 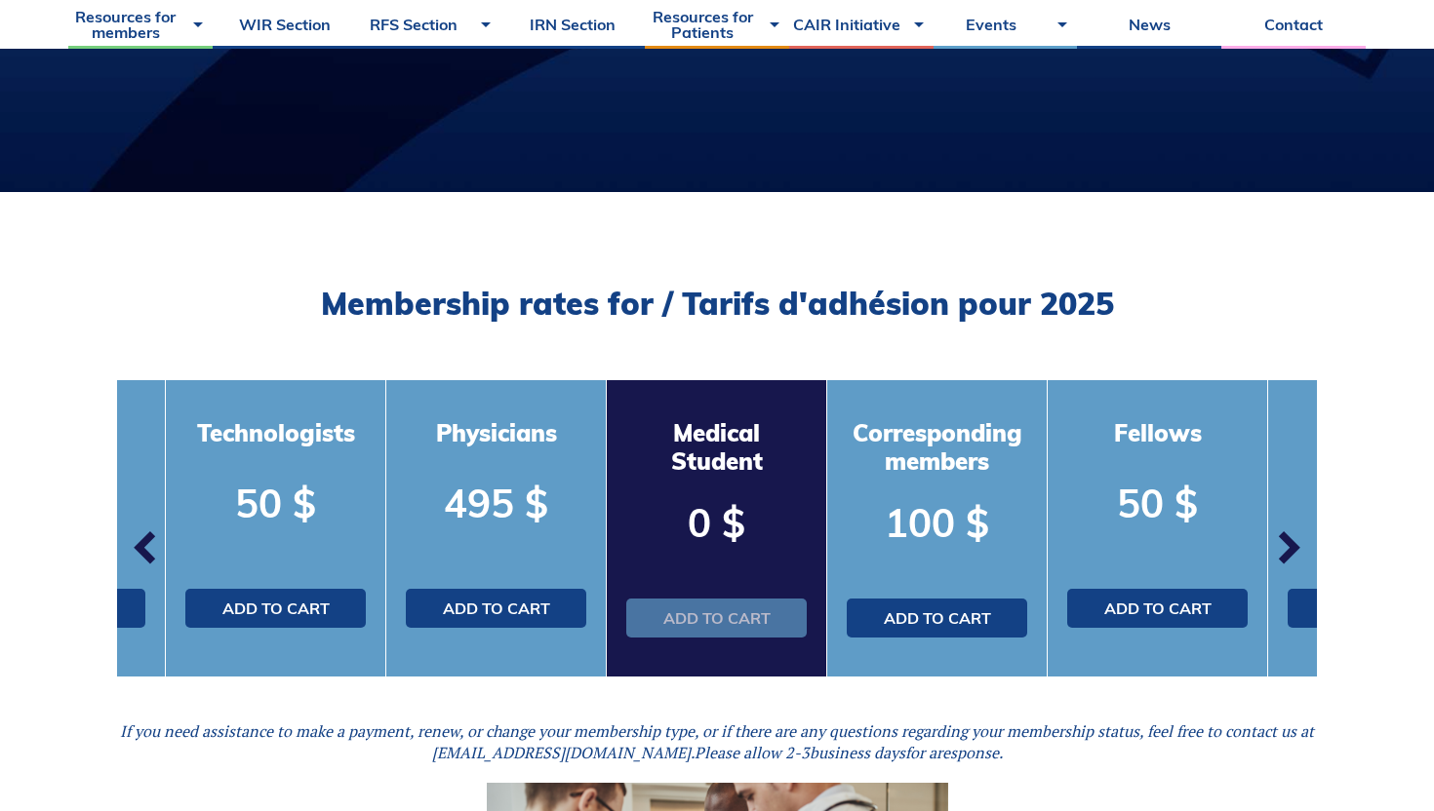 I want to click on p: 0 $, so click(x=716, y=523).